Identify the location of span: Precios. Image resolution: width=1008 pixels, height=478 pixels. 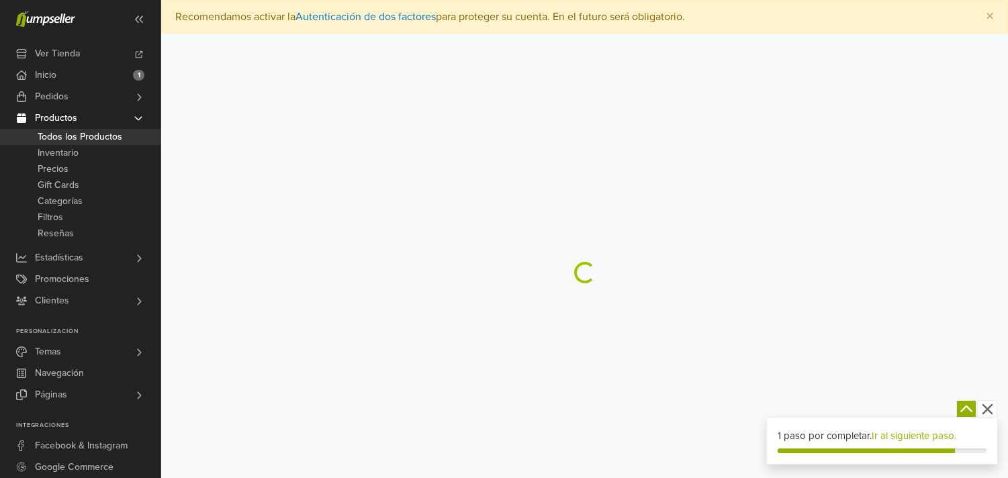
(53, 169).